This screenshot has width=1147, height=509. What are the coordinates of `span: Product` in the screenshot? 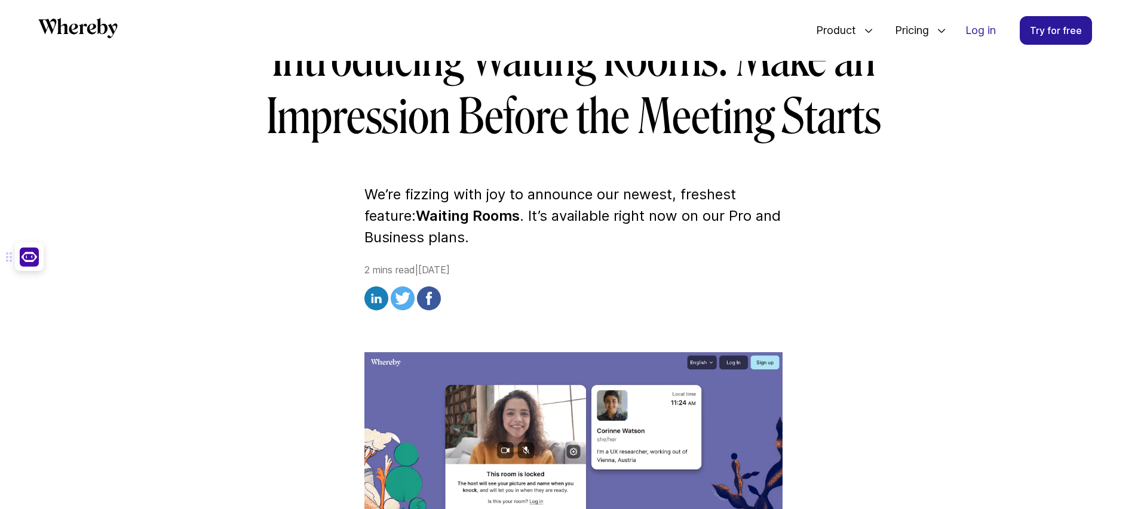 It's located at (831, 30).